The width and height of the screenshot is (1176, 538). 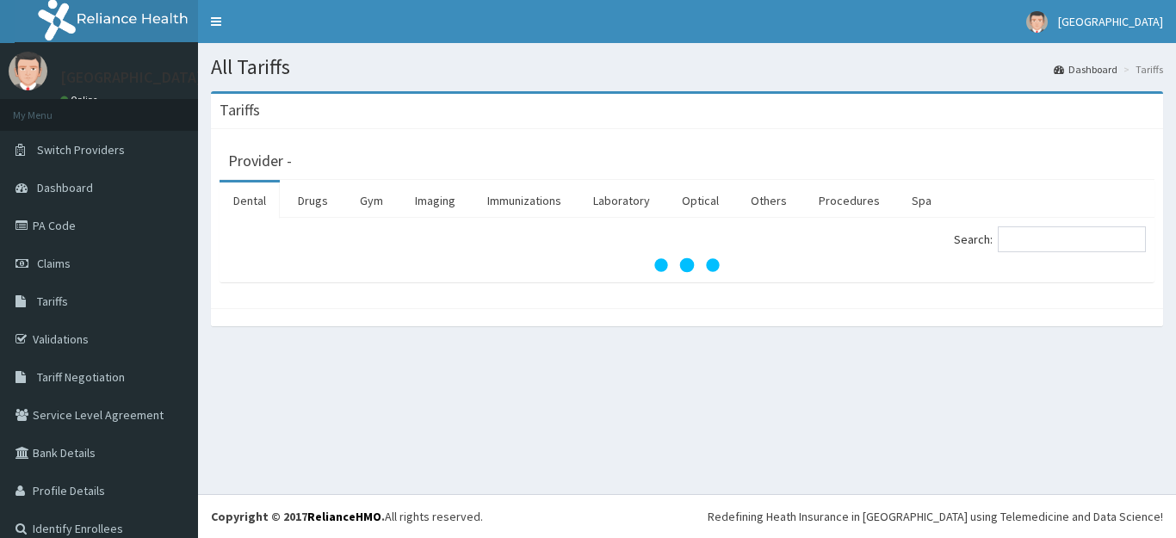 I want to click on h3: Provider -, so click(x=260, y=161).